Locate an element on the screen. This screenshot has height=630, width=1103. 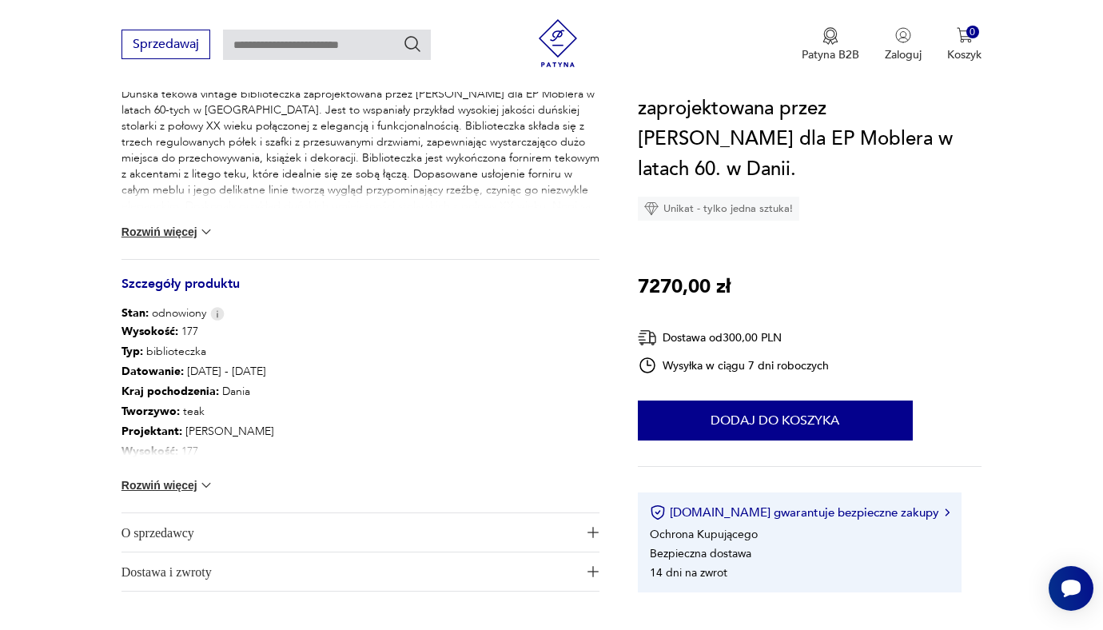
img: Patyna - sklep z meblami i dekoracjami vintage is located at coordinates (558, 43).